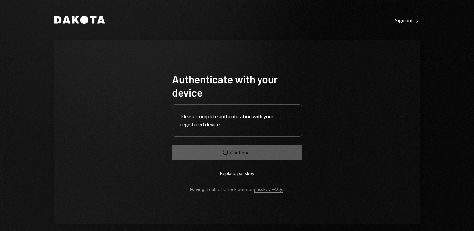 The width and height of the screenshot is (474, 231). Describe the element at coordinates (269, 189) in the screenshot. I see `a: passkey FAQs` at that location.